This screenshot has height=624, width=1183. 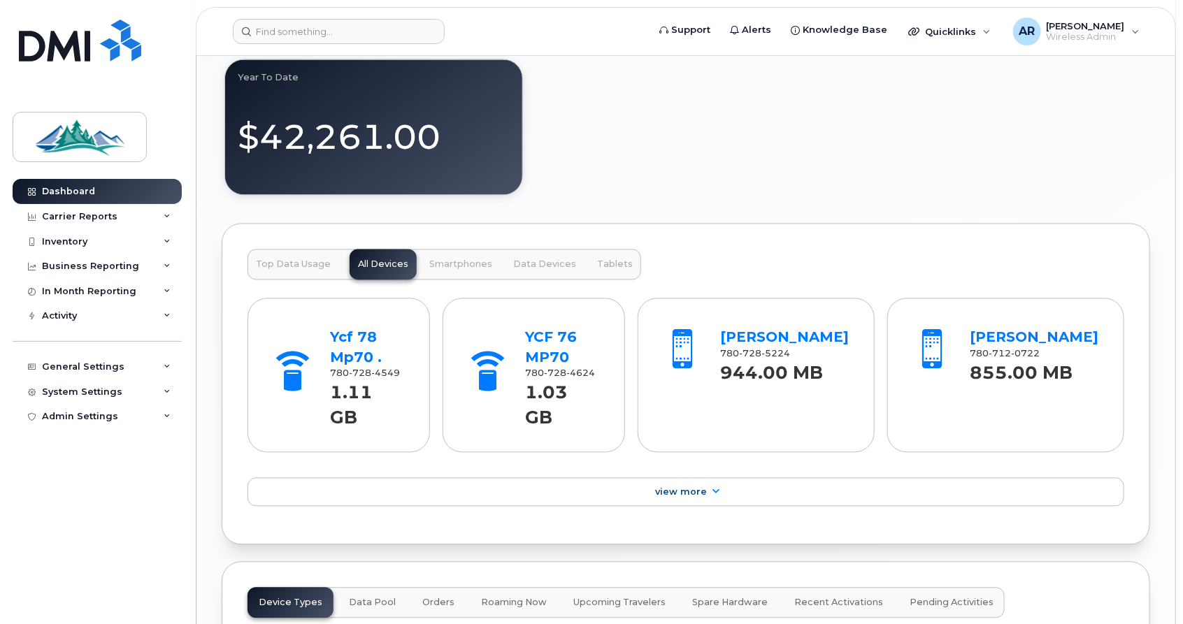 What do you see at coordinates (545, 264) in the screenshot?
I see `span: Data Devices` at bounding box center [545, 264].